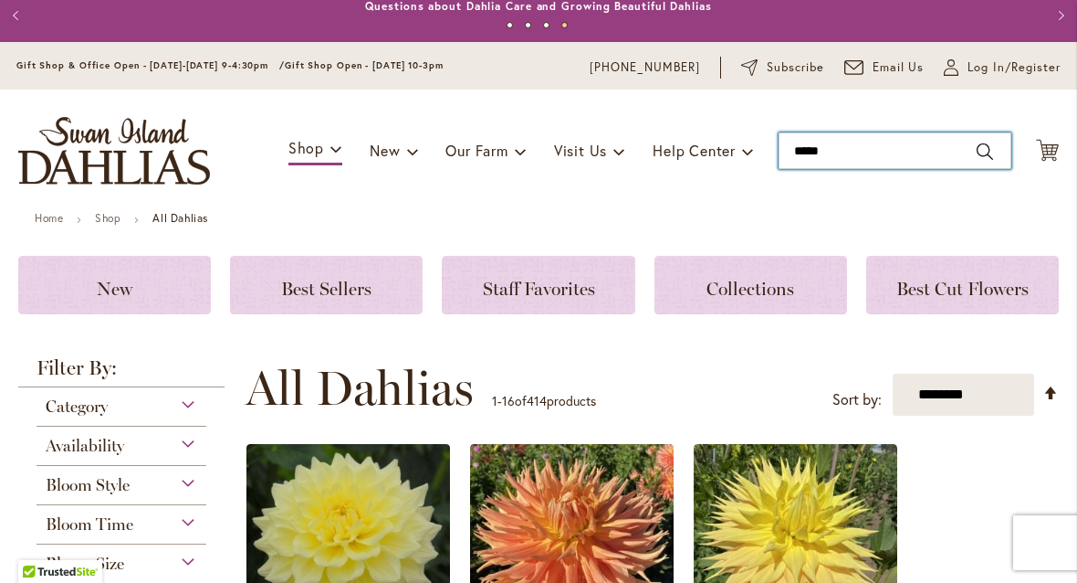 This screenshot has width=1077, height=583. Describe the element at coordinates (694, 150) in the screenshot. I see `span: Help Center` at that location.